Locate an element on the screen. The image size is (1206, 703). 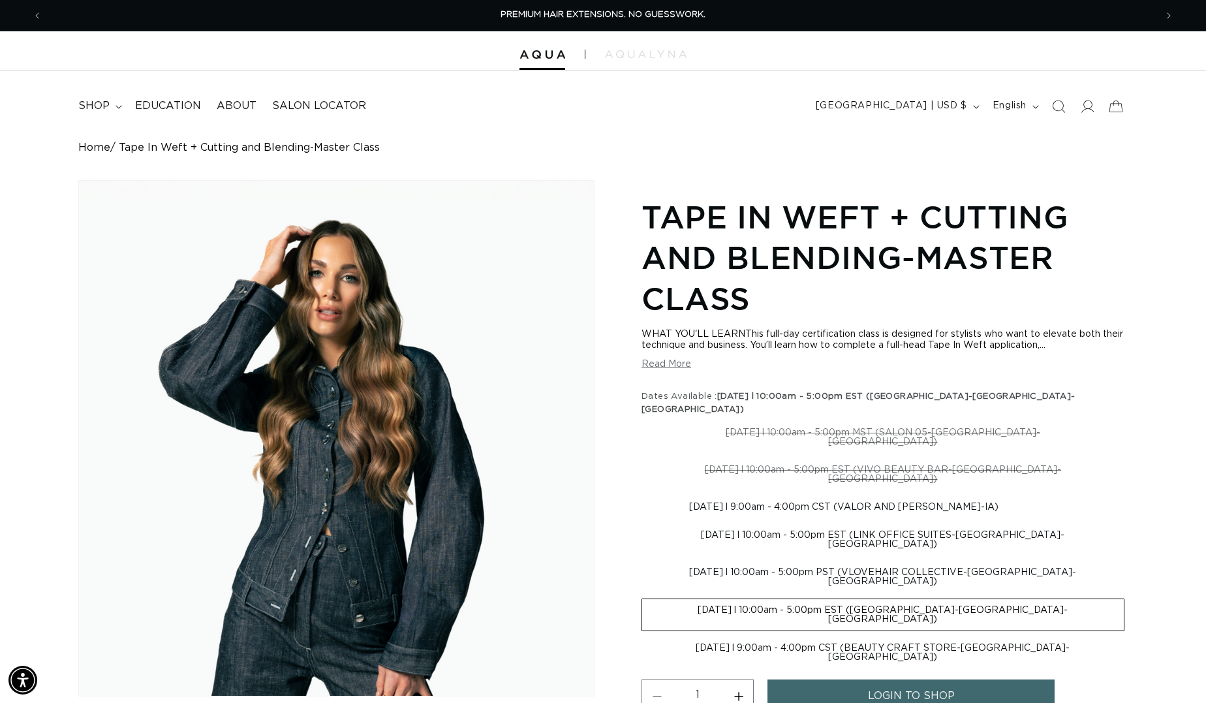
span: English is located at coordinates (1010, 106).